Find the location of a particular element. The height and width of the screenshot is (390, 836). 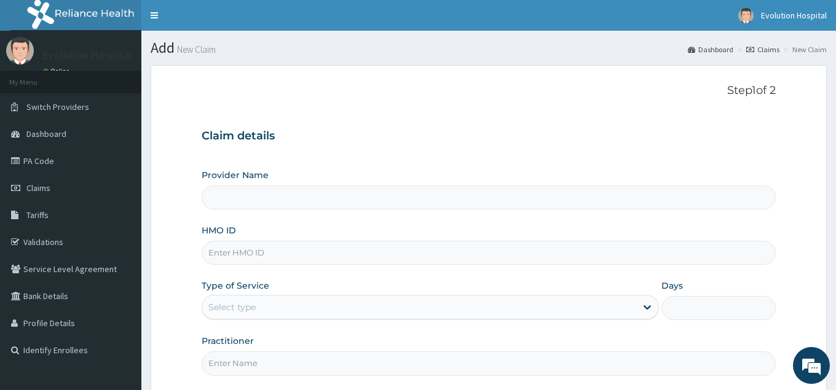

input: Enter Name is located at coordinates (488, 363).